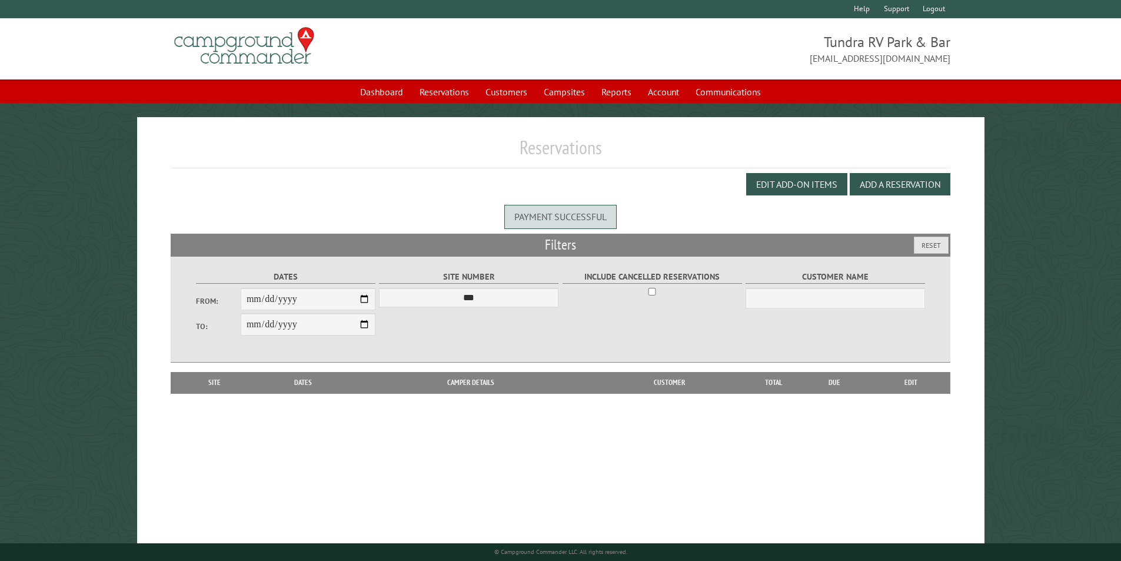  Describe the element at coordinates (564, 92) in the screenshot. I see `a: Campsites` at that location.